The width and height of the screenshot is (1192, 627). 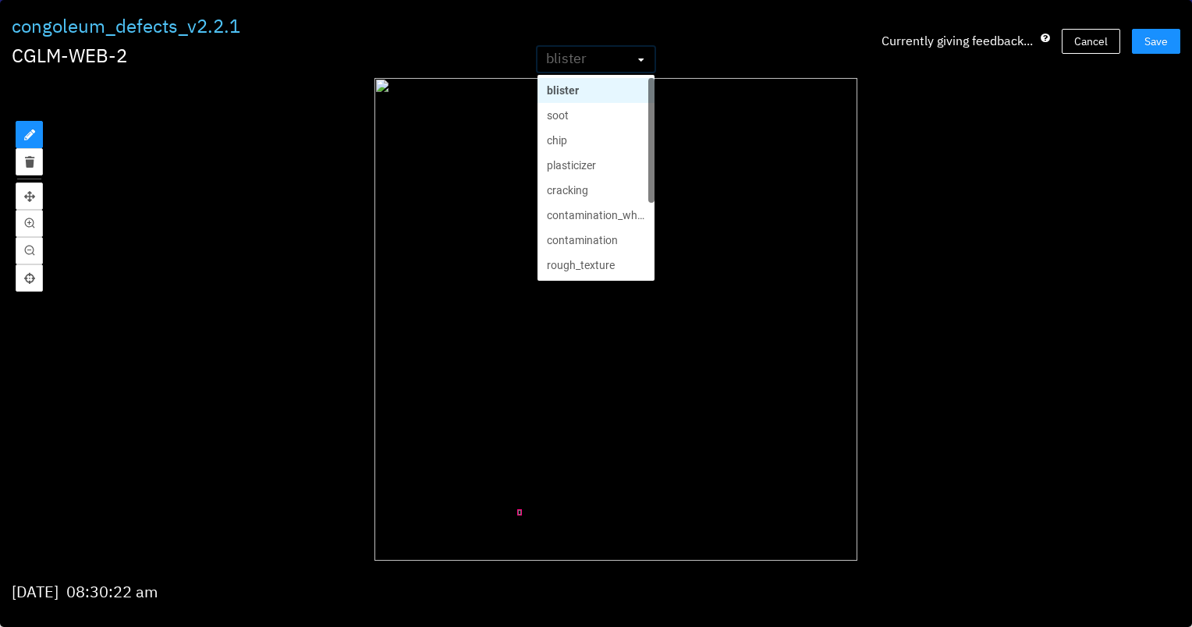 I want to click on div: blister, so click(x=596, y=91).